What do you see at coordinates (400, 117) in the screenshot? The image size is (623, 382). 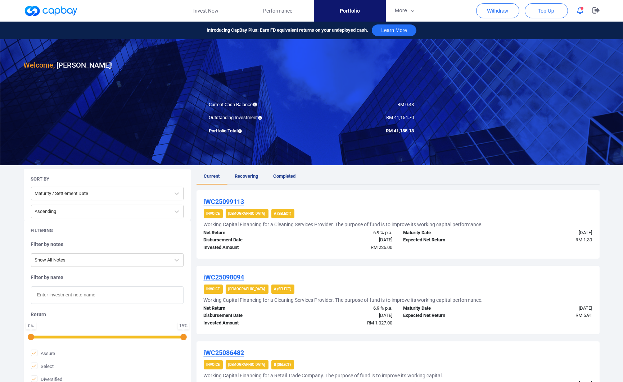 I see `span: RM 41,154.70` at bounding box center [400, 117].